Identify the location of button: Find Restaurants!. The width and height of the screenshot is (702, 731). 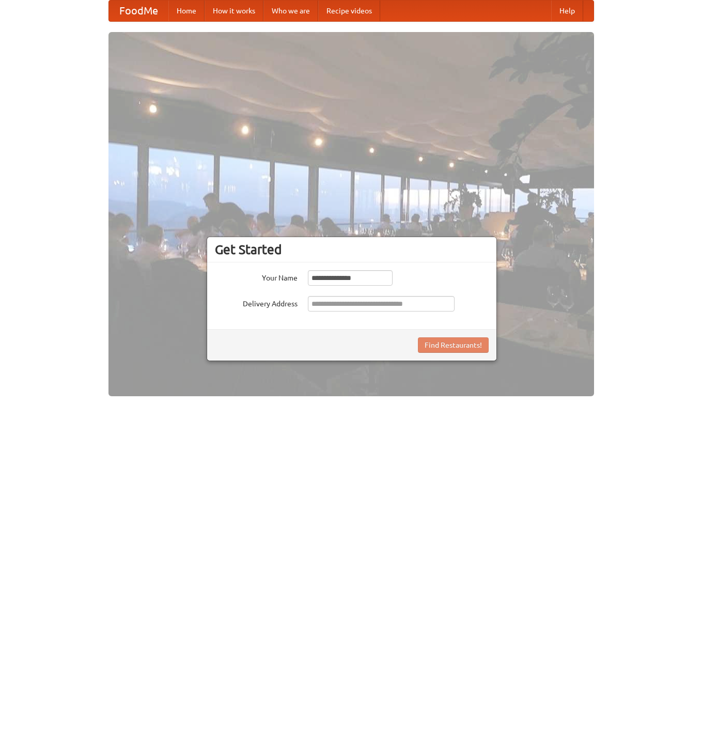
(453, 345).